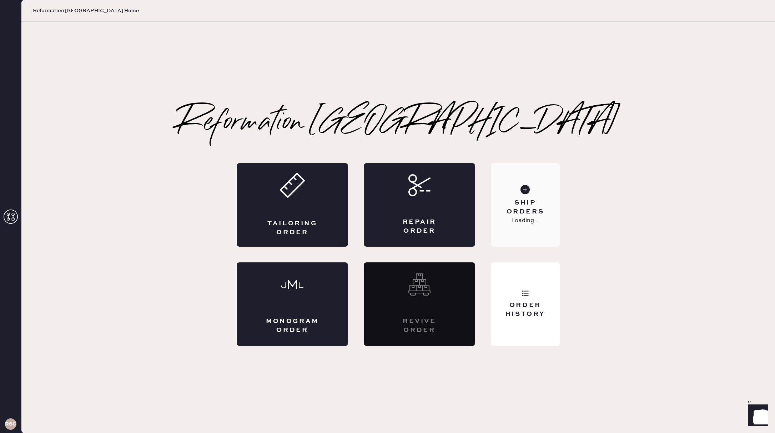 The image size is (775, 433). Describe the element at coordinates (11, 424) in the screenshot. I see `h3: RSCPA` at that location.